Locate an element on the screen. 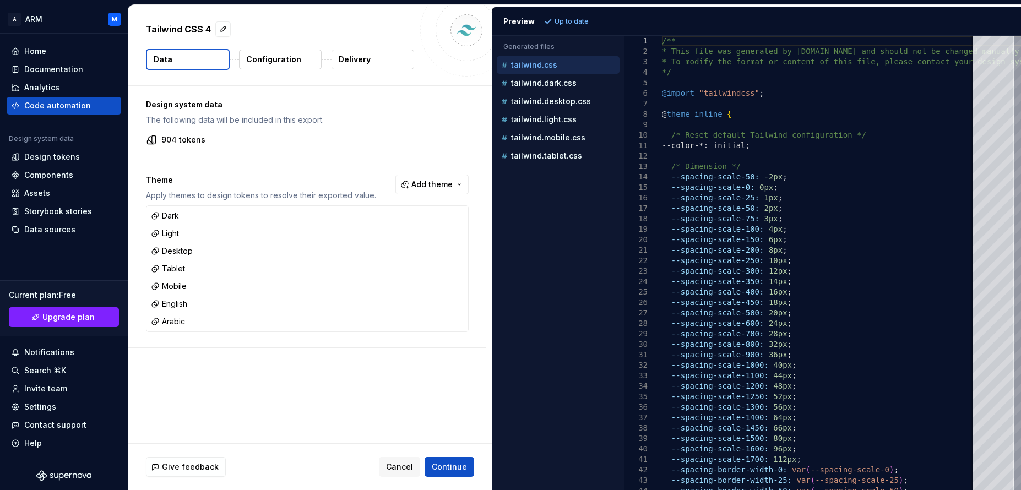 This screenshot has width=1021, height=490. p: tailwind.mobile.css is located at coordinates (548, 138).